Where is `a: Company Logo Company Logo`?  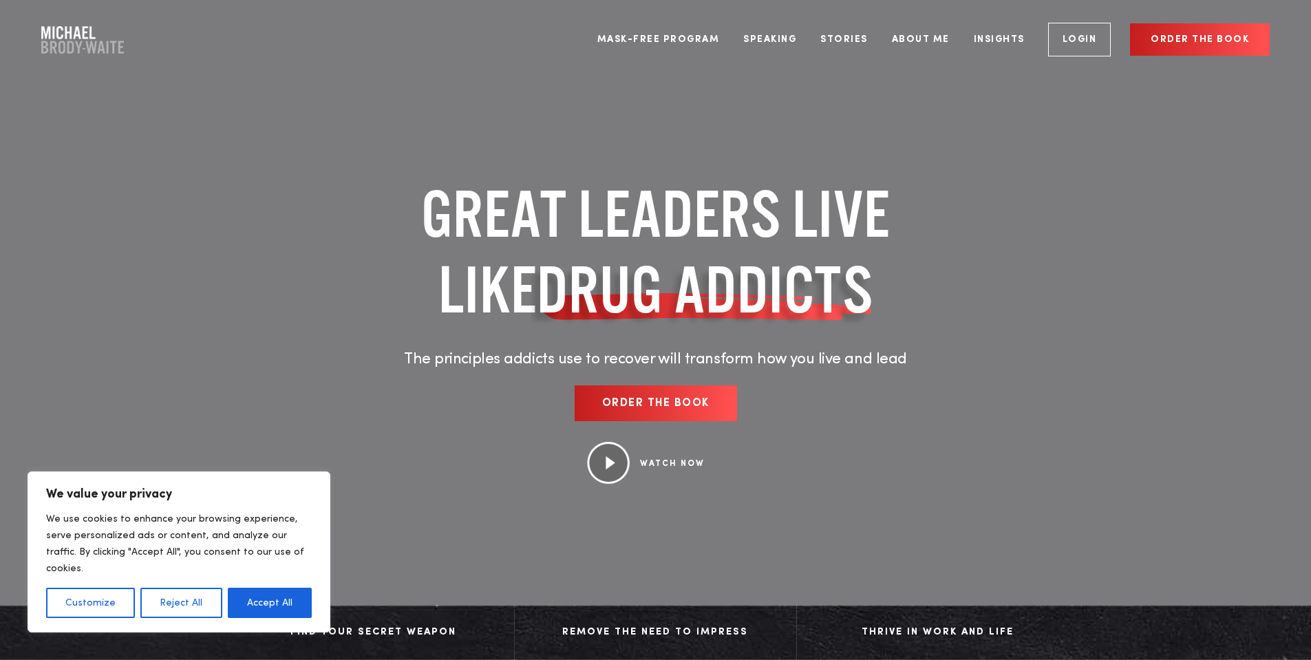 a: Company Logo Company Logo is located at coordinates (83, 40).